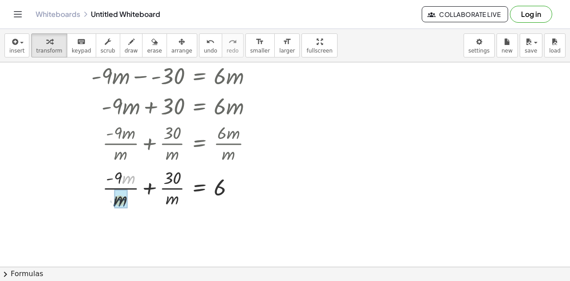 This screenshot has width=570, height=281. I want to click on button: Toggle navigation, so click(18, 14).